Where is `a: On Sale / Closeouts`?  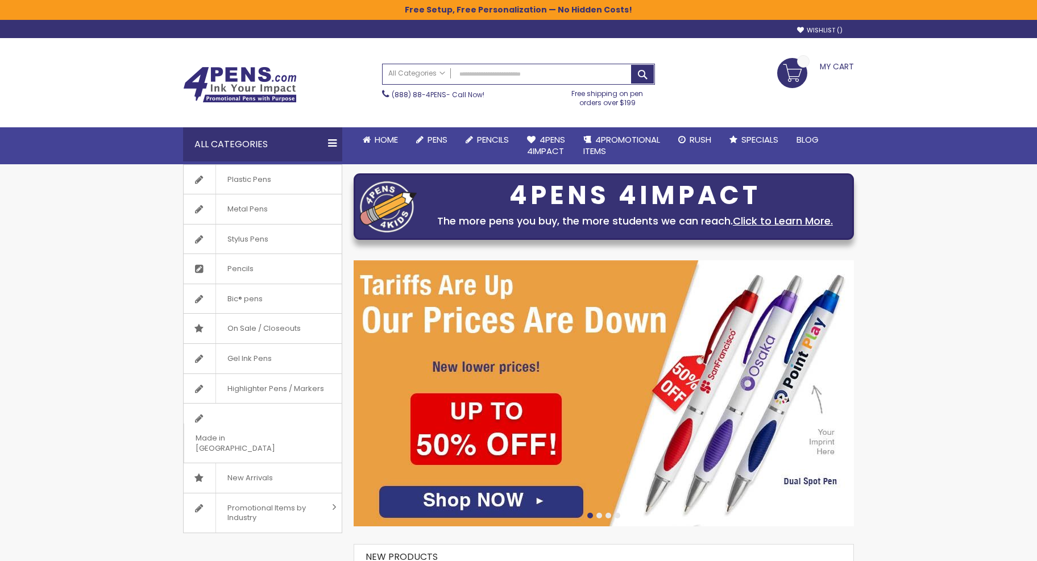
a: On Sale / Closeouts is located at coordinates (263, 329).